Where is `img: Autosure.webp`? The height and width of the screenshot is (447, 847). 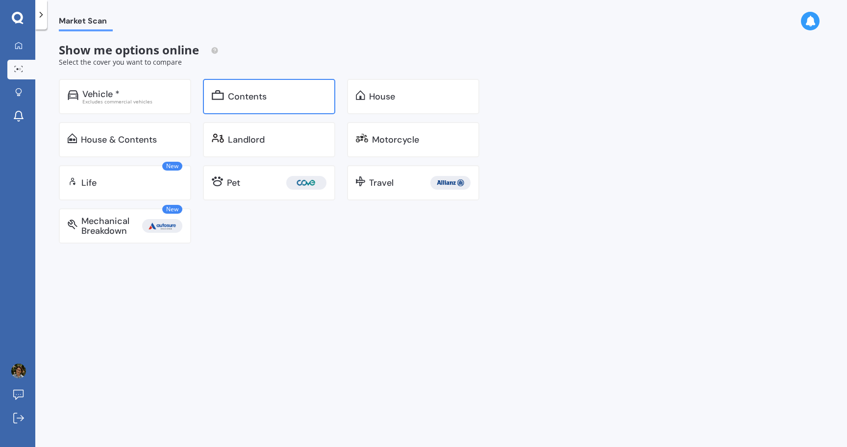
img: Autosure.webp is located at coordinates (162, 226).